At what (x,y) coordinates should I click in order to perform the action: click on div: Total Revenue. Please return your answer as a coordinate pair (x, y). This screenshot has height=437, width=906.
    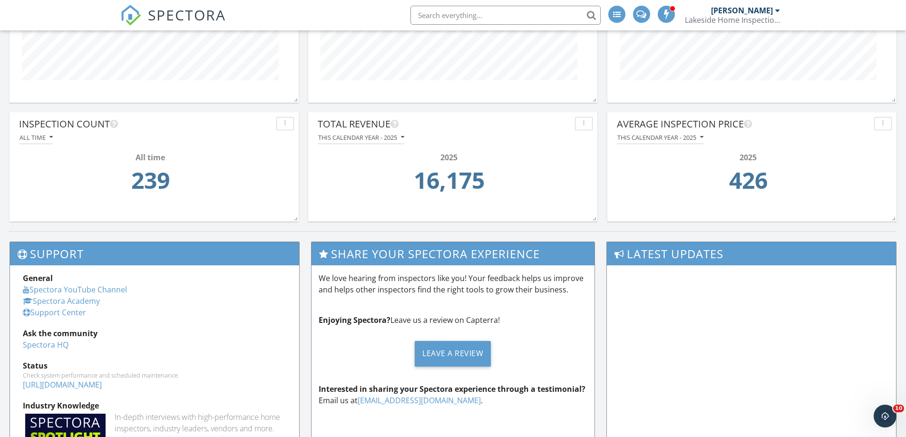
    Looking at the image, I should click on (444, 124).